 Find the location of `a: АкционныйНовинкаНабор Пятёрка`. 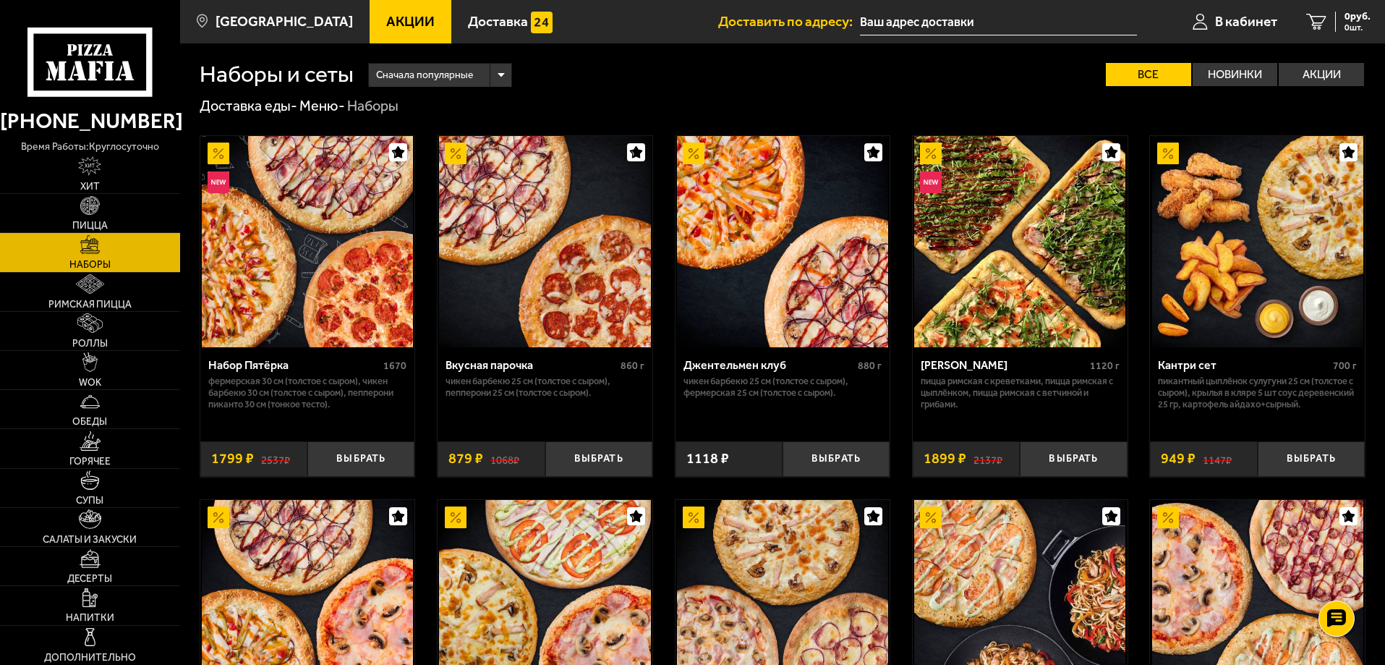

a: АкционныйНовинкаНабор Пятёрка is located at coordinates (307, 242).